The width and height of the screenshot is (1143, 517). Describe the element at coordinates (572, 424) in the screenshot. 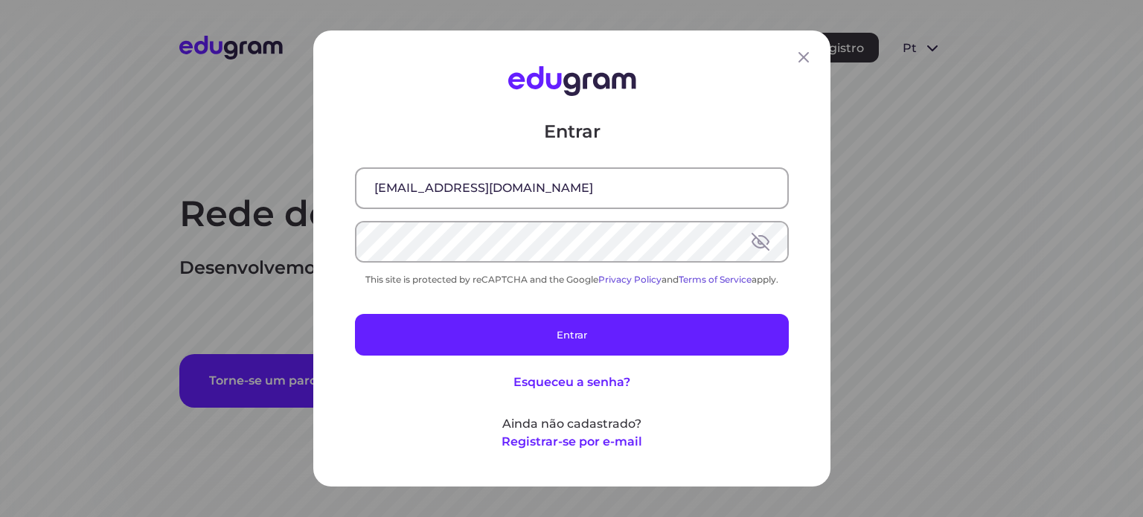

I see `p: Ainda não cadastrado?` at that location.